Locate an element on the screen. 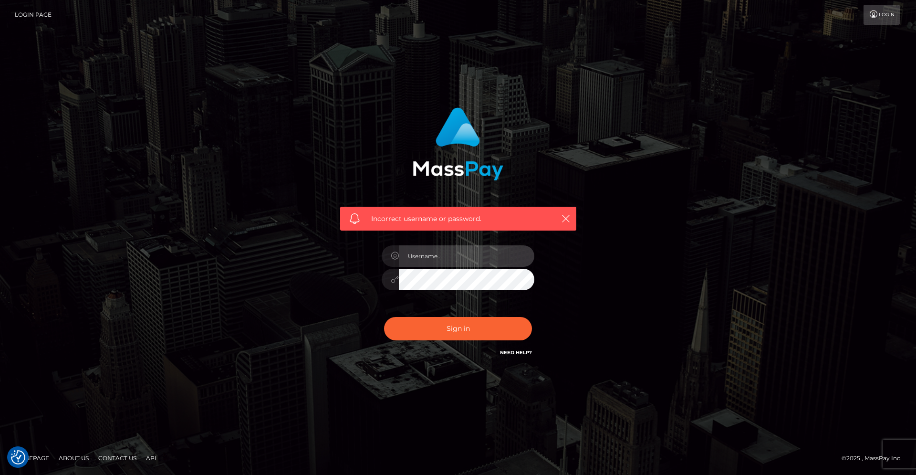  div: © 2025 , MassPay Inc. is located at coordinates (875, 458).